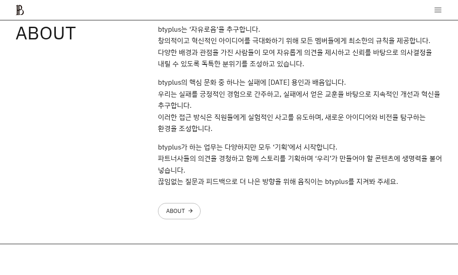 The width and height of the screenshot is (458, 275). What do you see at coordinates (300, 165) in the screenshot?
I see `p: btyplus가 하는 업무는 다양하지만 모두 ‘기획’에서 시작합니다. 파트너사들의 의견을 경청하고 함께 스토리를 기획하며 ‘우리’가 만들어야 할 콘텐츠에 생명력을 불어 넣습니...` at bounding box center [300, 165].